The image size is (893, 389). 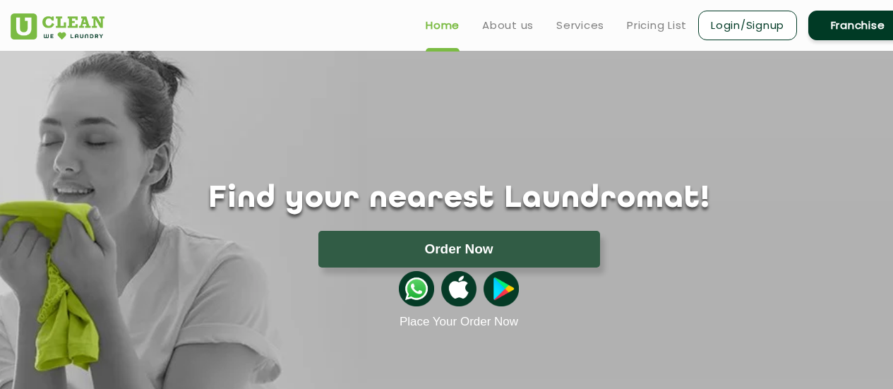 I want to click on a: Login/Signup, so click(x=747, y=25).